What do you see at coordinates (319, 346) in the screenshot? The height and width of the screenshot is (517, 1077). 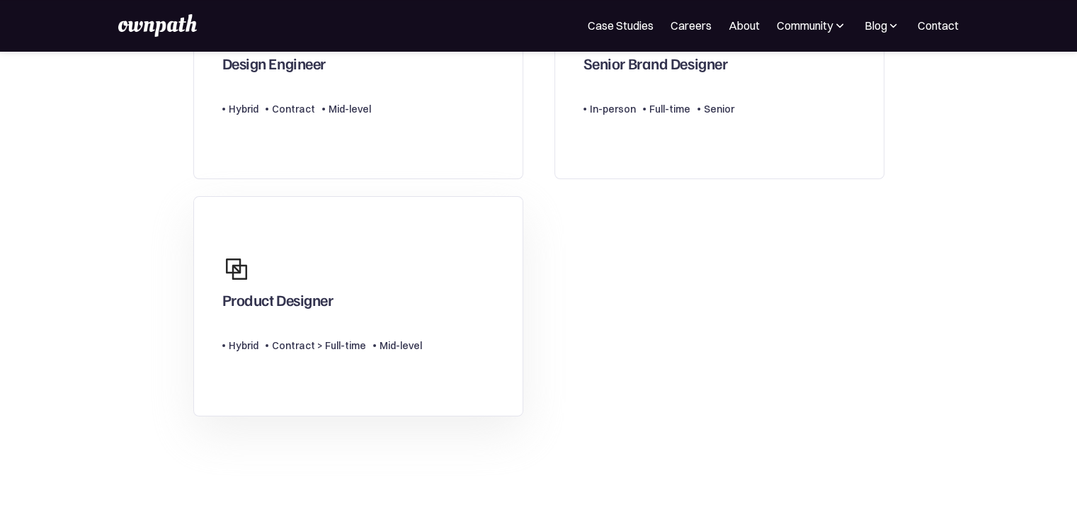 I see `div: Contract > Full-time` at bounding box center [319, 346].